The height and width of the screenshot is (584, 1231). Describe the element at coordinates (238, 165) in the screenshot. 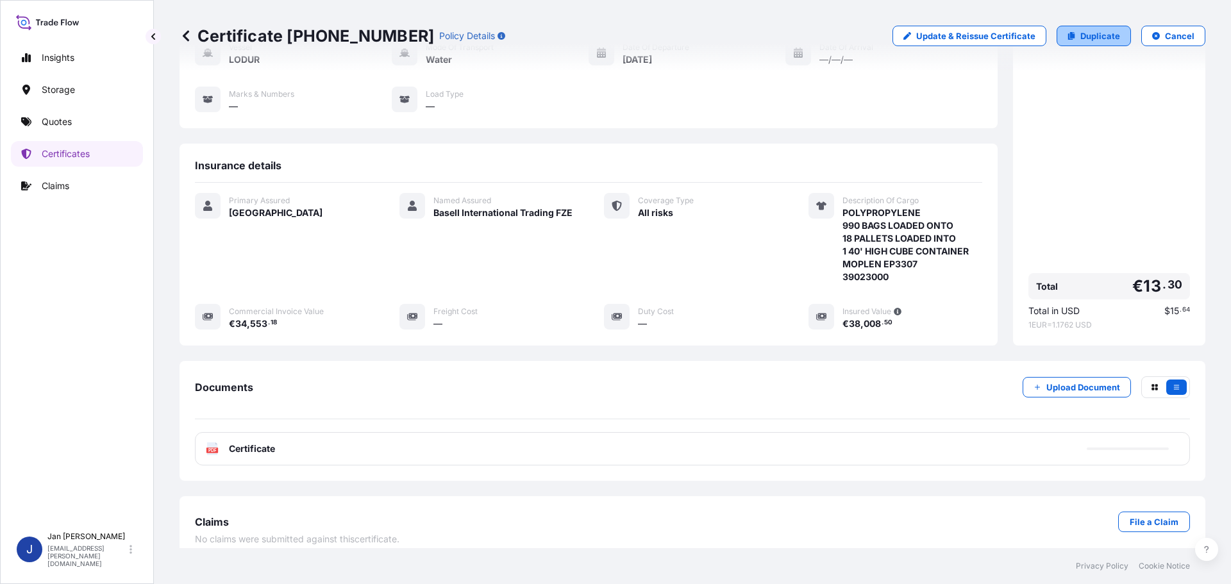

I see `span: Insurance details` at that location.